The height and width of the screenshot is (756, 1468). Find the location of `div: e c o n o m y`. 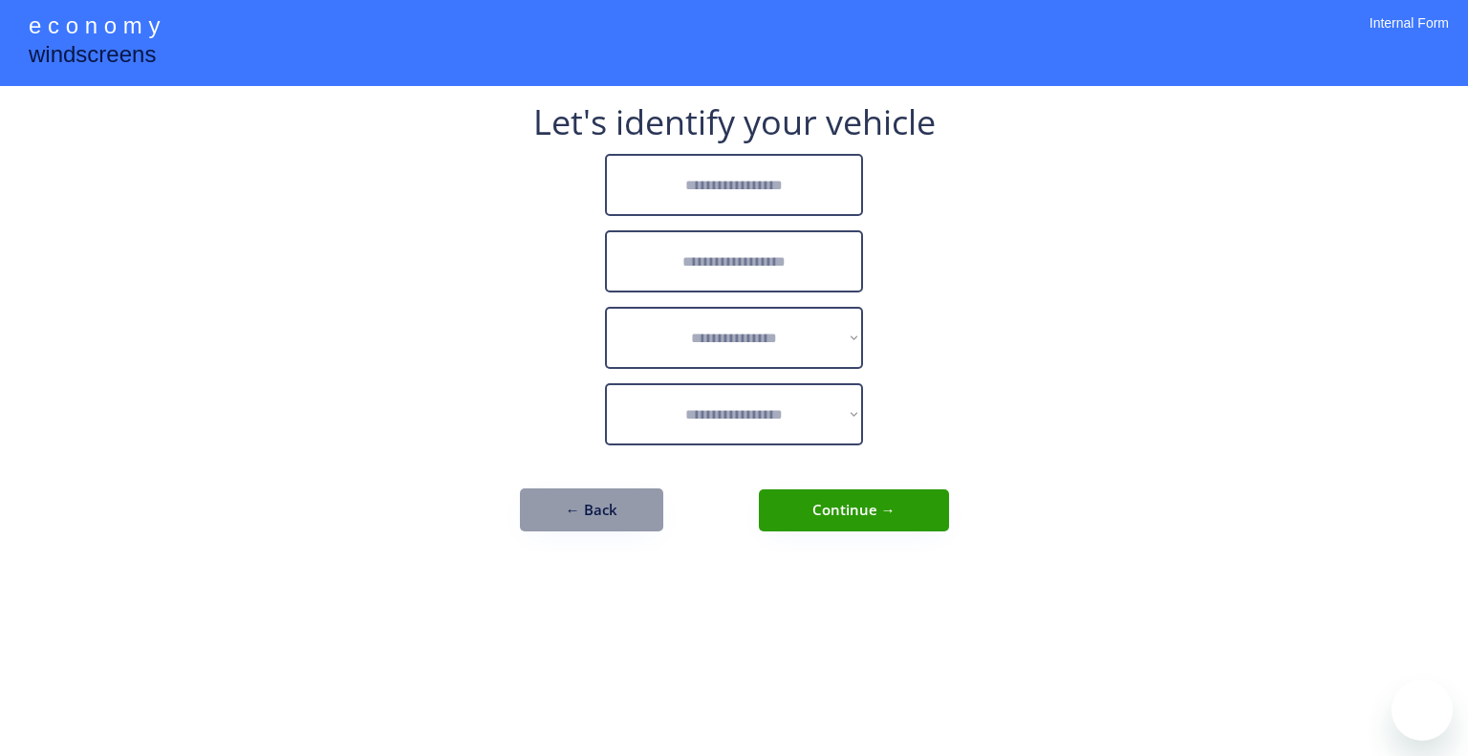

div: e c o n o m y is located at coordinates (94, 28).